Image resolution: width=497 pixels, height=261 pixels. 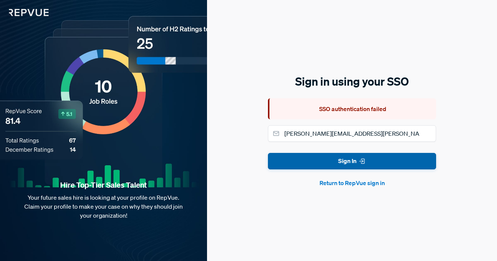 I want to click on button: Sign In, so click(x=352, y=161).